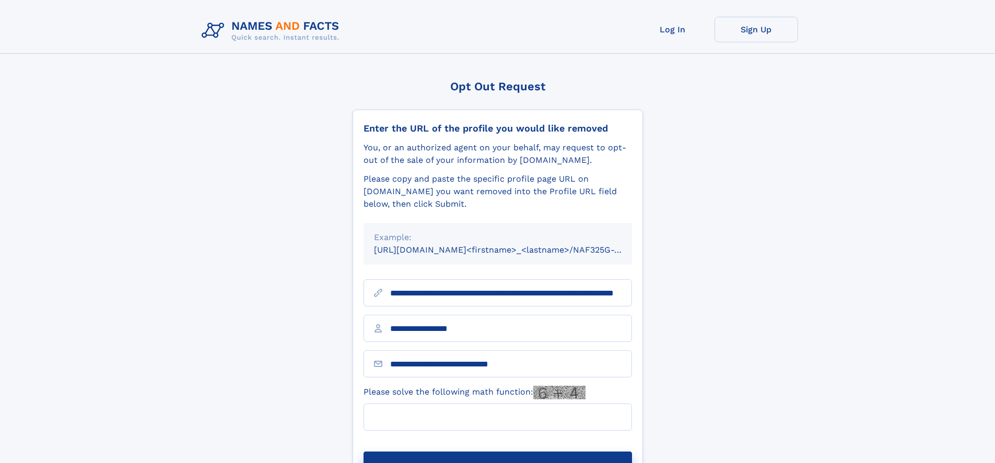 This screenshot has height=463, width=995. I want to click on a: Log In, so click(673, 29).